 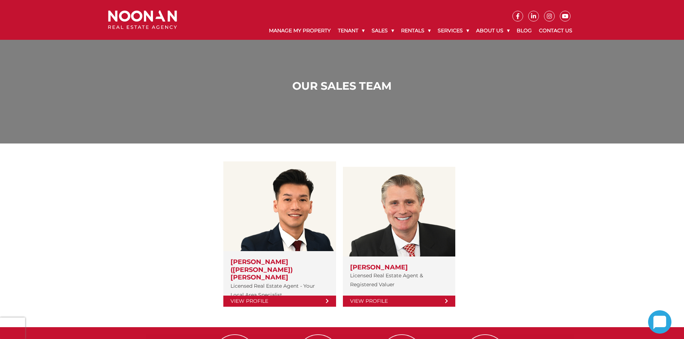 What do you see at coordinates (351, 31) in the screenshot?
I see `a: Tenant` at bounding box center [351, 31].